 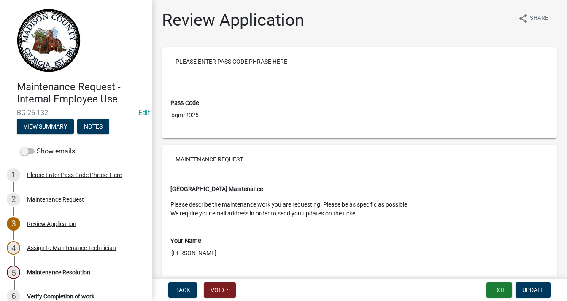 I want to click on wm-modal-confirm: Edit Application Number, so click(x=144, y=113).